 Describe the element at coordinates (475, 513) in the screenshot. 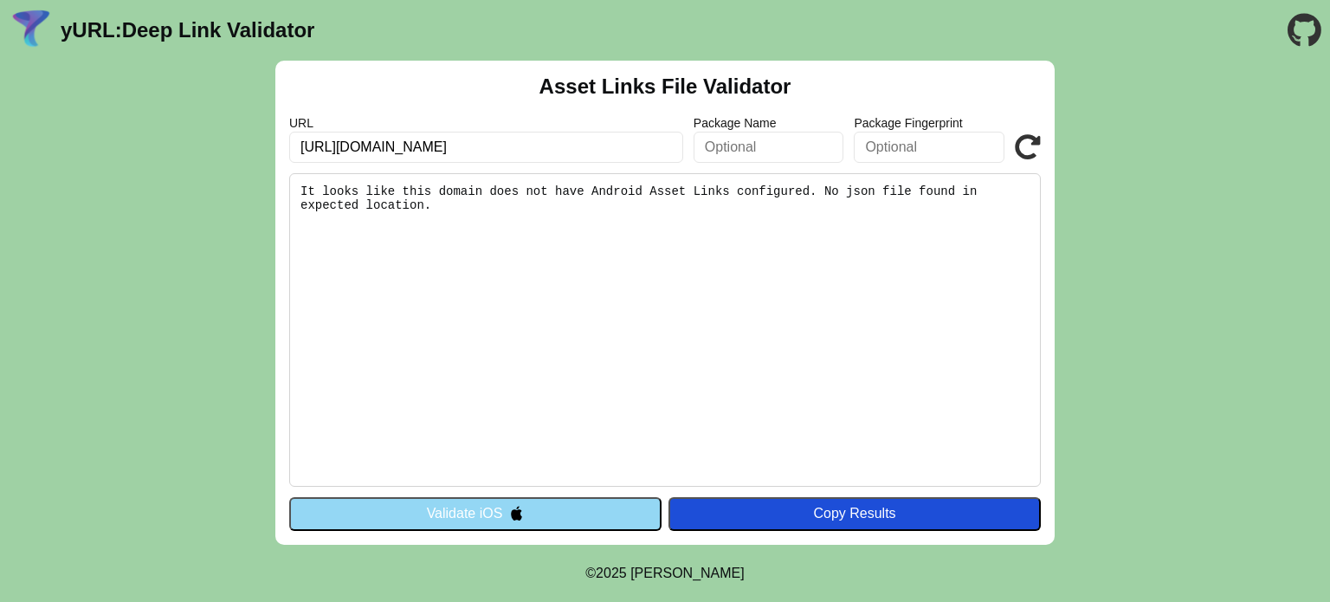

I see `button: Validate iOS` at that location.